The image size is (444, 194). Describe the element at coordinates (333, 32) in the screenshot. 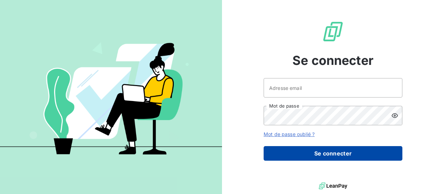

I see `img: Logo LeanPay` at that location.